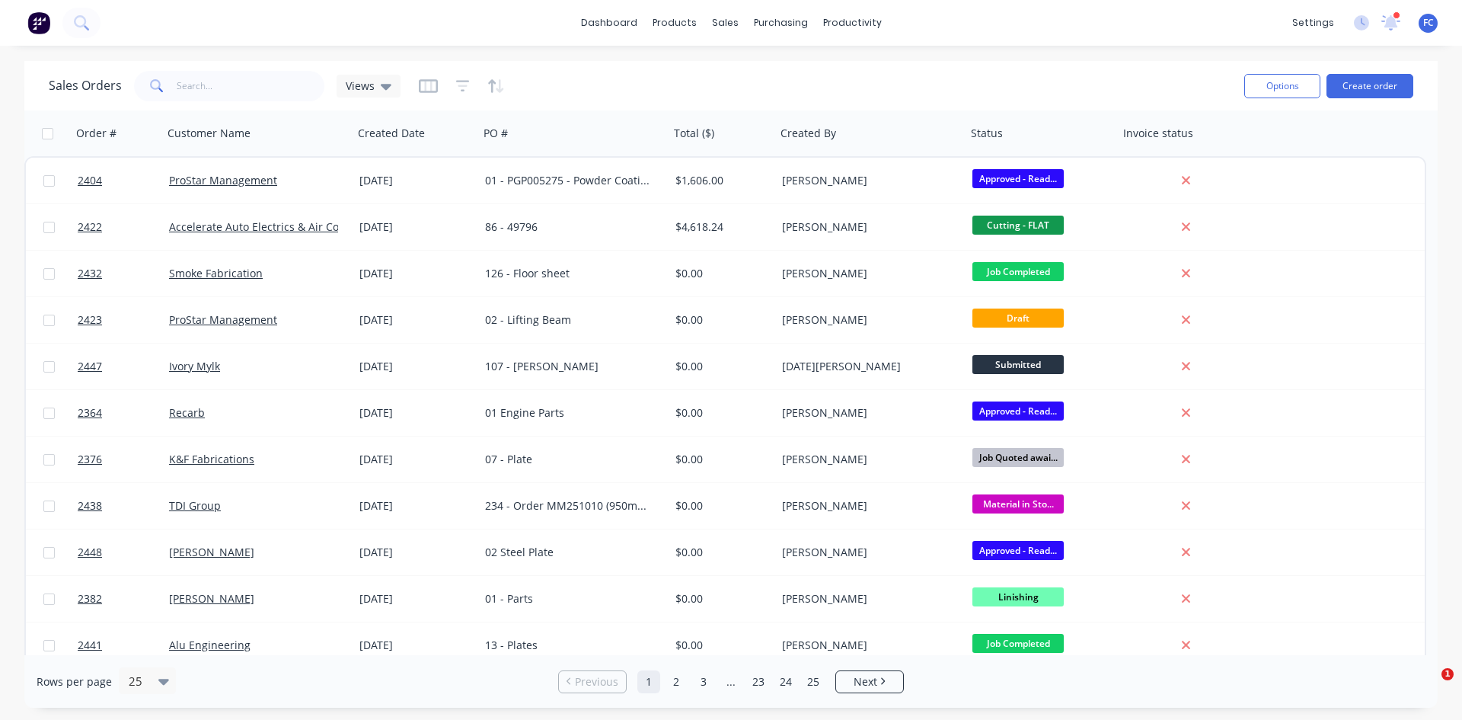 Image resolution: width=1462 pixels, height=720 pixels. What do you see at coordinates (813, 682) in the screenshot?
I see `a: Page 25` at bounding box center [813, 682].